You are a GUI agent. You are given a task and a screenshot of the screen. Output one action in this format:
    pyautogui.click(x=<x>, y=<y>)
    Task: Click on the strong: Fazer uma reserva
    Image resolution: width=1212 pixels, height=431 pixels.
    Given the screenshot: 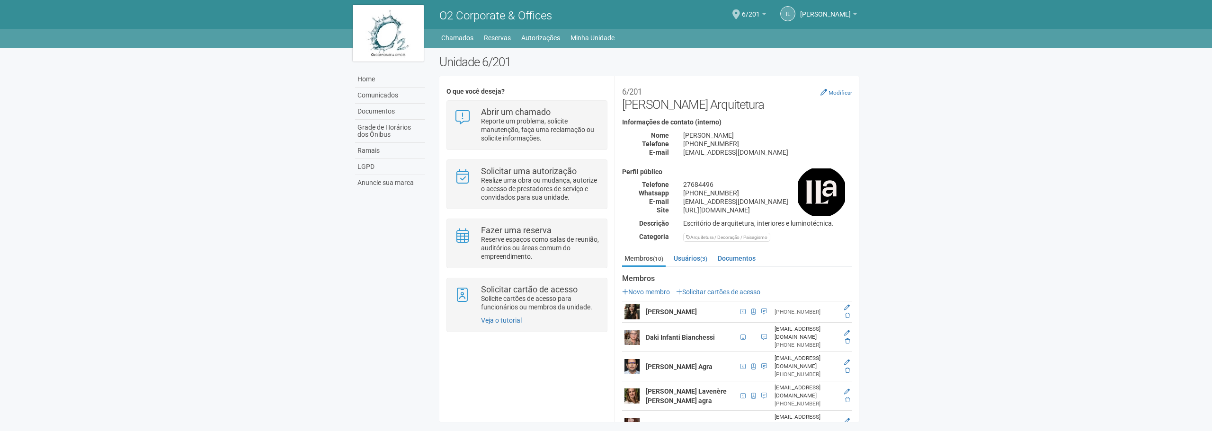 What is the action you would take?
    pyautogui.click(x=516, y=230)
    